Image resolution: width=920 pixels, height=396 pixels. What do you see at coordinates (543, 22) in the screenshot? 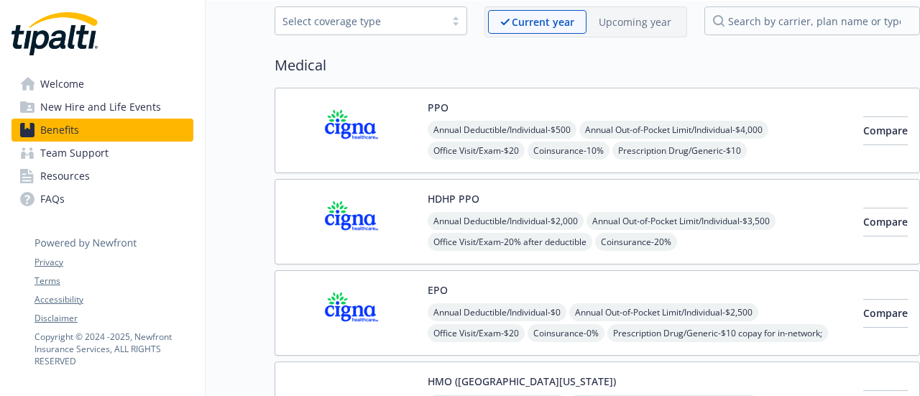
I see `p: Current year` at bounding box center [543, 22].